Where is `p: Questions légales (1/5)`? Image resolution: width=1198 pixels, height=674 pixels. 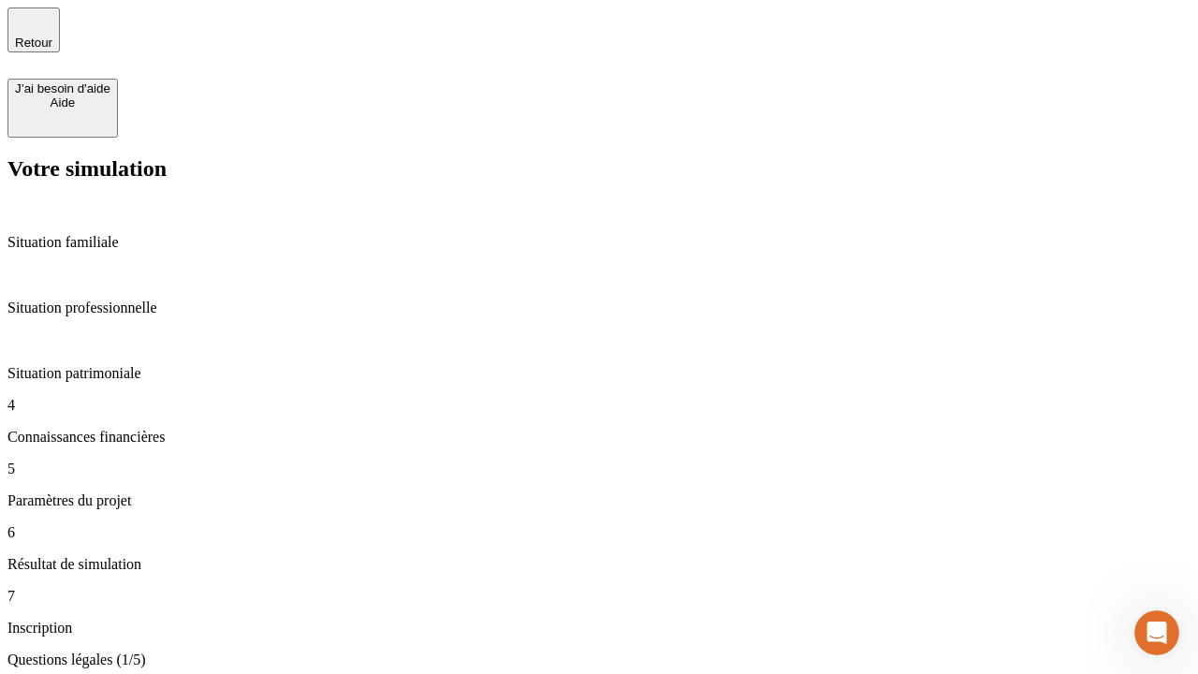
p: Questions légales (1/5) is located at coordinates (599, 660).